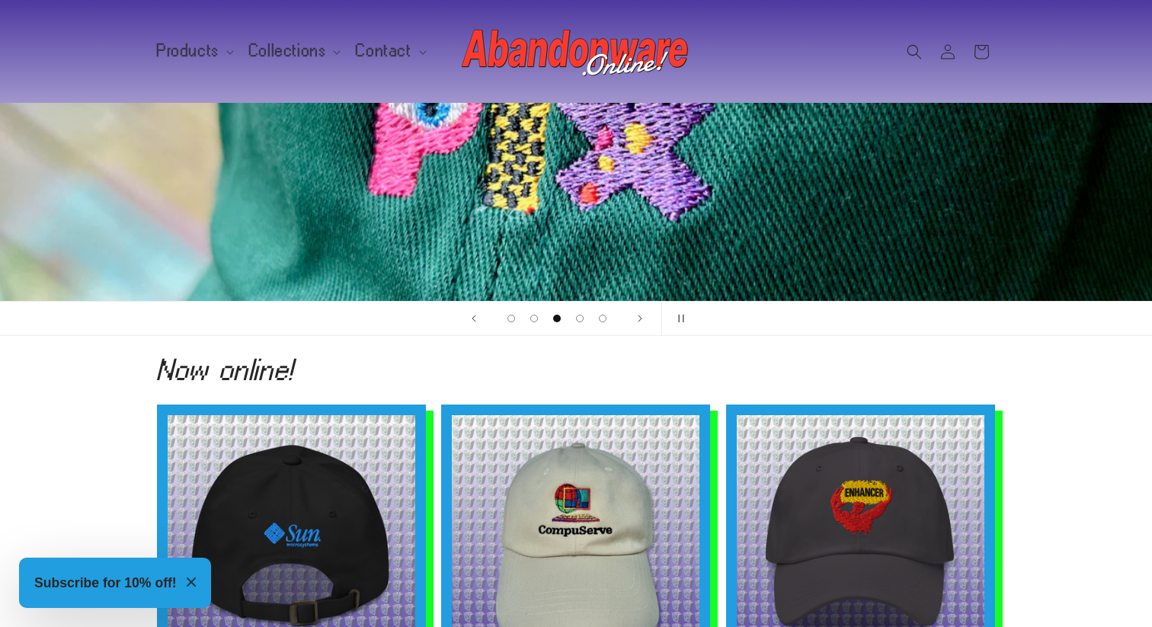 The image size is (1152, 627). Describe the element at coordinates (557, 318) in the screenshot. I see `button: Load slide 3 of 5` at that location.